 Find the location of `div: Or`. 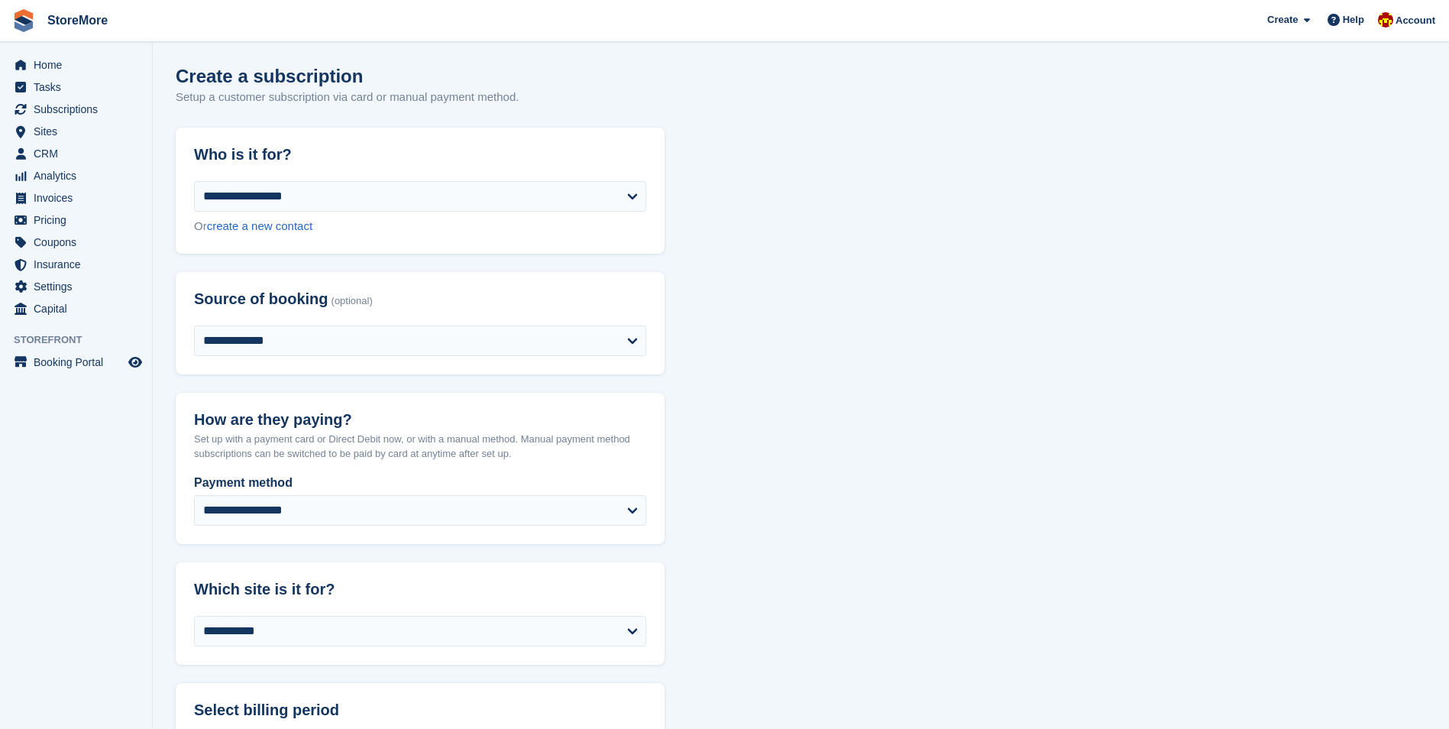

div: Or is located at coordinates (420, 226).